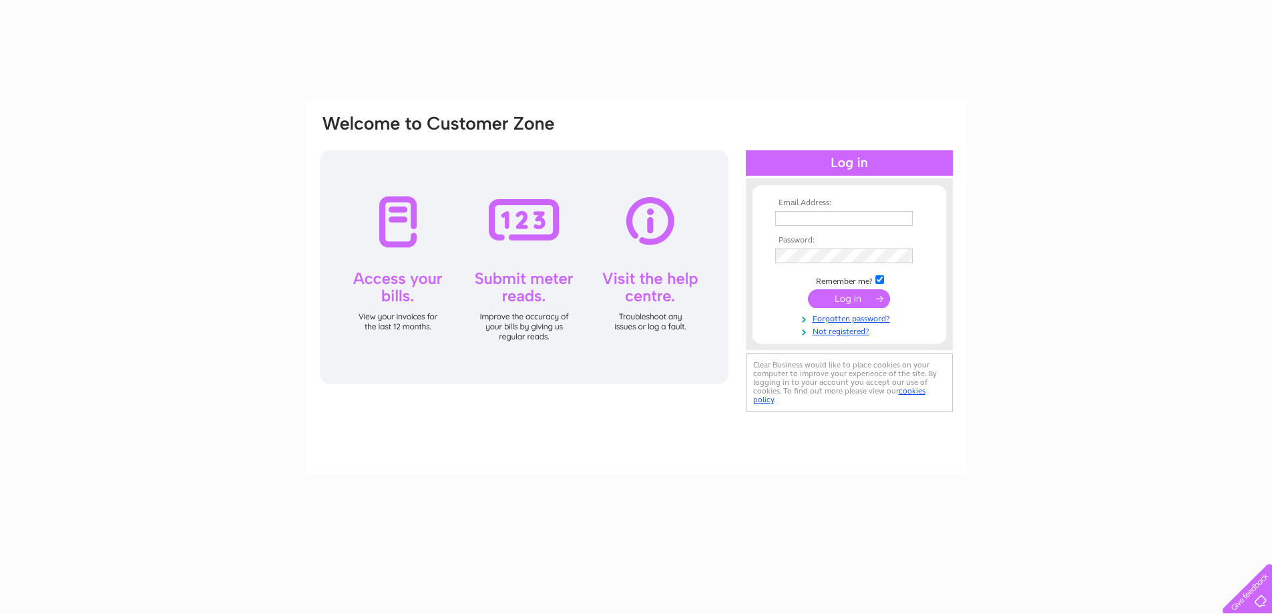 The image size is (1272, 614). I want to click on a: Not registered?, so click(851, 330).